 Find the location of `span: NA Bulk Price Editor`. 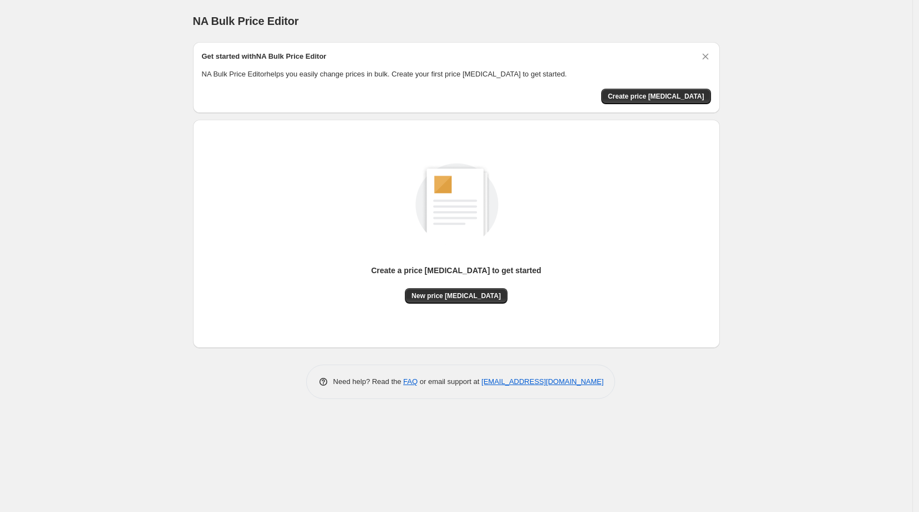

span: NA Bulk Price Editor is located at coordinates (246, 21).